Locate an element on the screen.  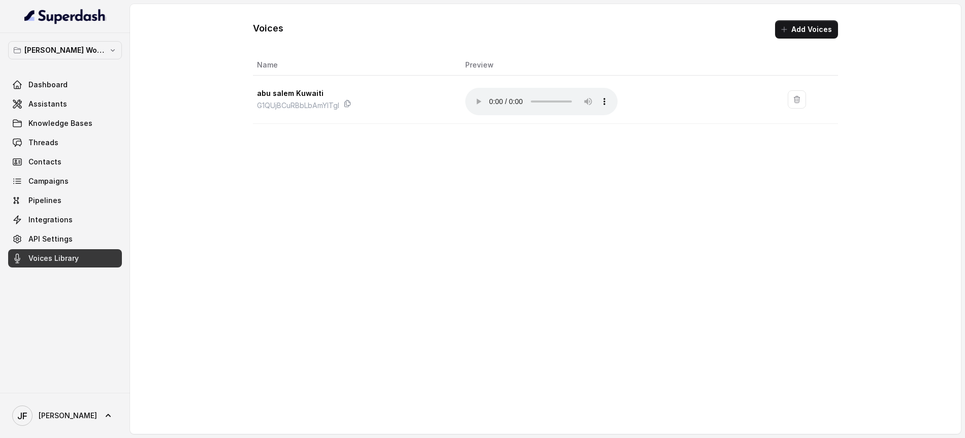
a: API Settings is located at coordinates (65, 239).